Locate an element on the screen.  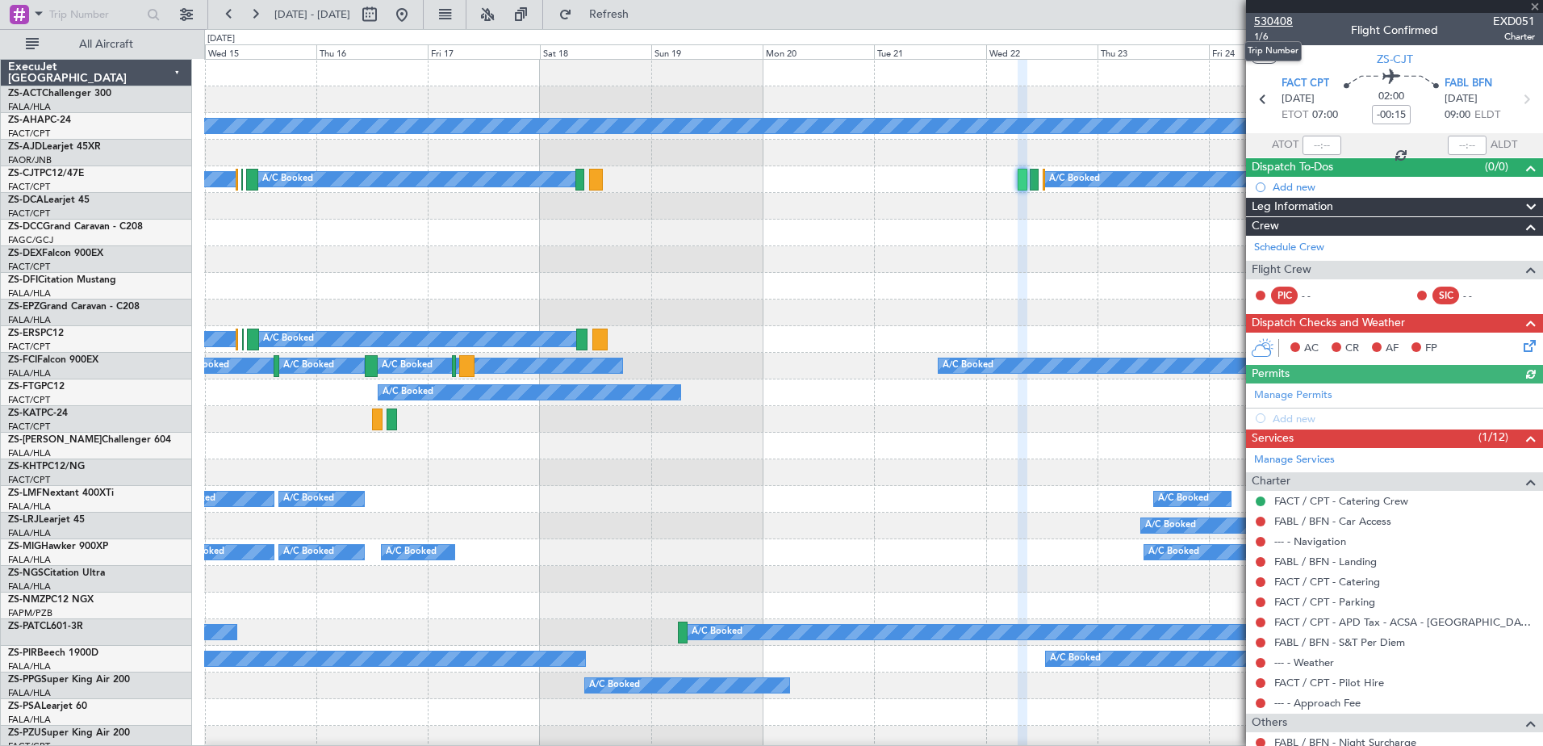
span: 07:00 is located at coordinates (1325, 115).